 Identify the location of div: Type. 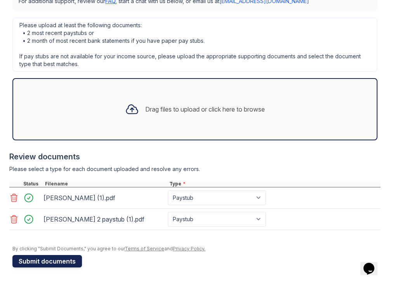
(274, 184).